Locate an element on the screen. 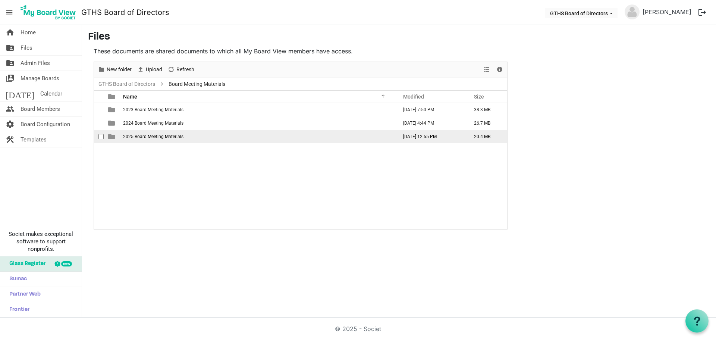  span: menu is located at coordinates (9, 12).